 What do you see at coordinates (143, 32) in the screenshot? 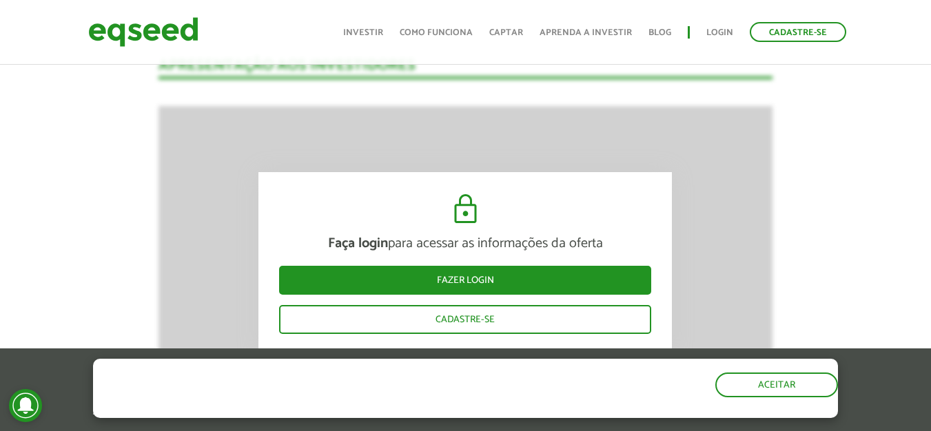
I see `img: EqSeed` at bounding box center [143, 32].